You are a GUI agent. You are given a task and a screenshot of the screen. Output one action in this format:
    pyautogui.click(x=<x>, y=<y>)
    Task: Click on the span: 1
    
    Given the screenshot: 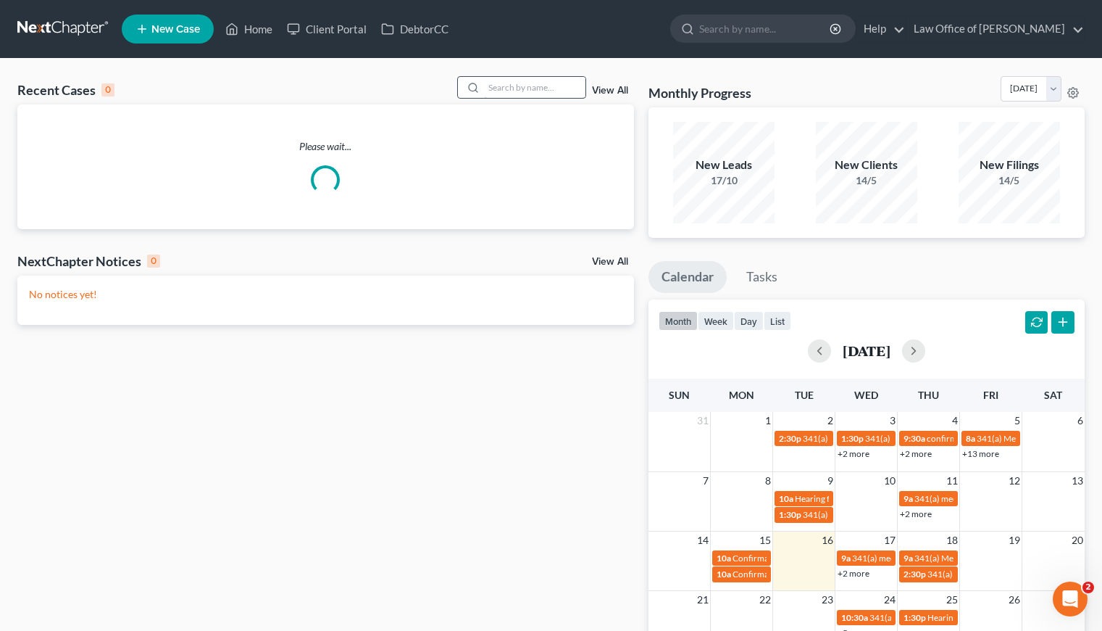 What is the action you would take?
    pyautogui.click(x=768, y=420)
    